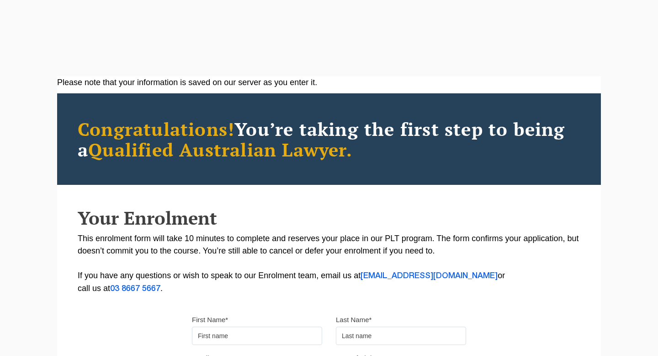  What do you see at coordinates (156, 128) in the screenshot?
I see `span: Congratulations!` at bounding box center [156, 128].